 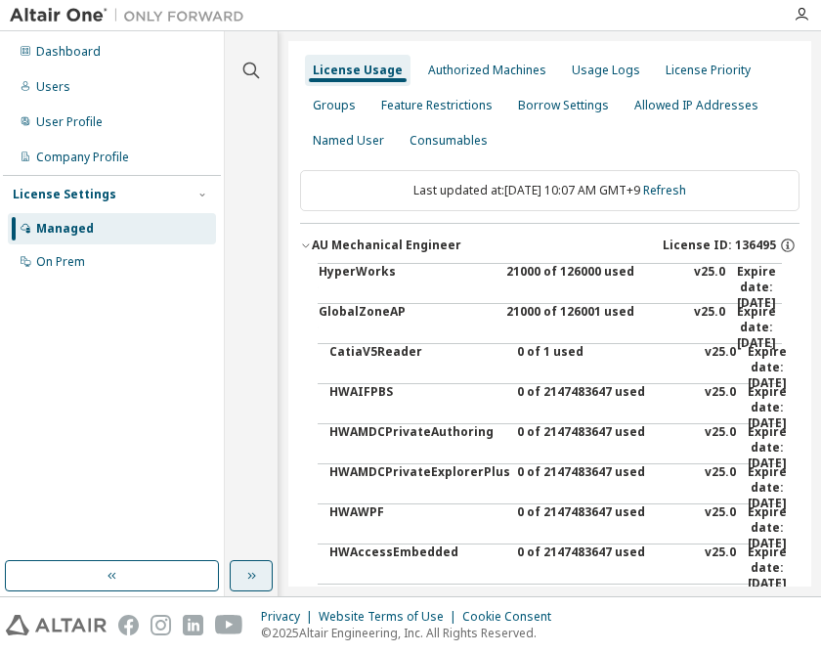 I want to click on div: Allowed IP Addresses, so click(x=696, y=106).